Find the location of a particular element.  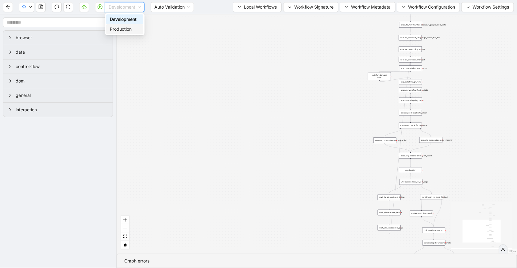

div: execute_code:update_policy_report is located at coordinates (431, 140).